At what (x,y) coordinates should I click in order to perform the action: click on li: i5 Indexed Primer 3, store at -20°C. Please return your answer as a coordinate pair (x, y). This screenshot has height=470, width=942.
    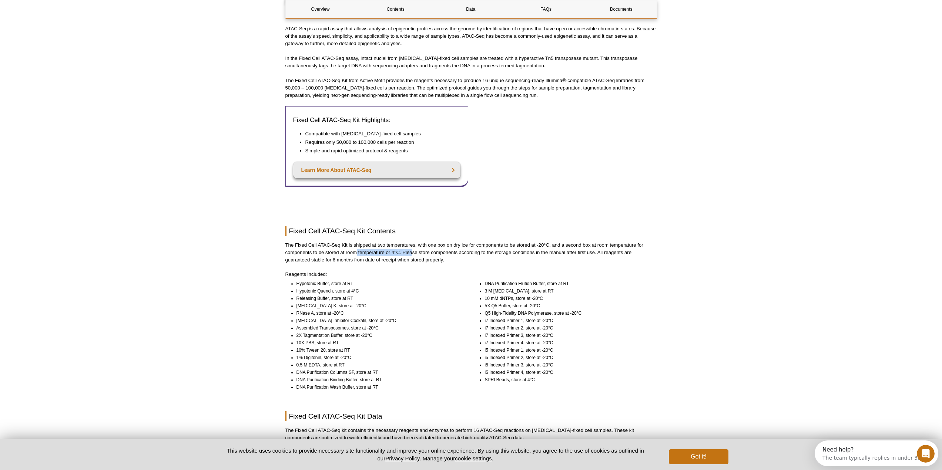
    Looking at the image, I should click on (567, 365).